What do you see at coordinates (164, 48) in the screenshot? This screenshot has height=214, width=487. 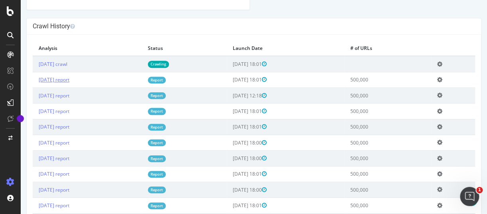 I see `th: Status` at bounding box center [164, 48].